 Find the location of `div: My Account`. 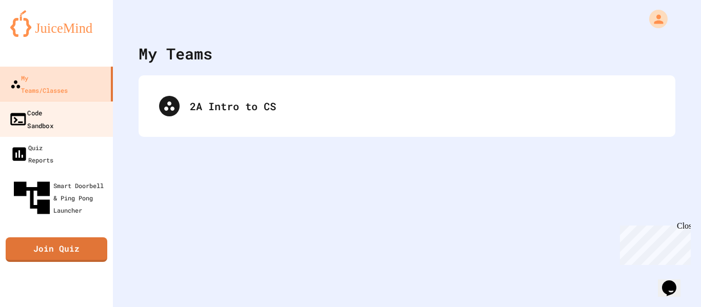

div: My Account is located at coordinates (654, 19).